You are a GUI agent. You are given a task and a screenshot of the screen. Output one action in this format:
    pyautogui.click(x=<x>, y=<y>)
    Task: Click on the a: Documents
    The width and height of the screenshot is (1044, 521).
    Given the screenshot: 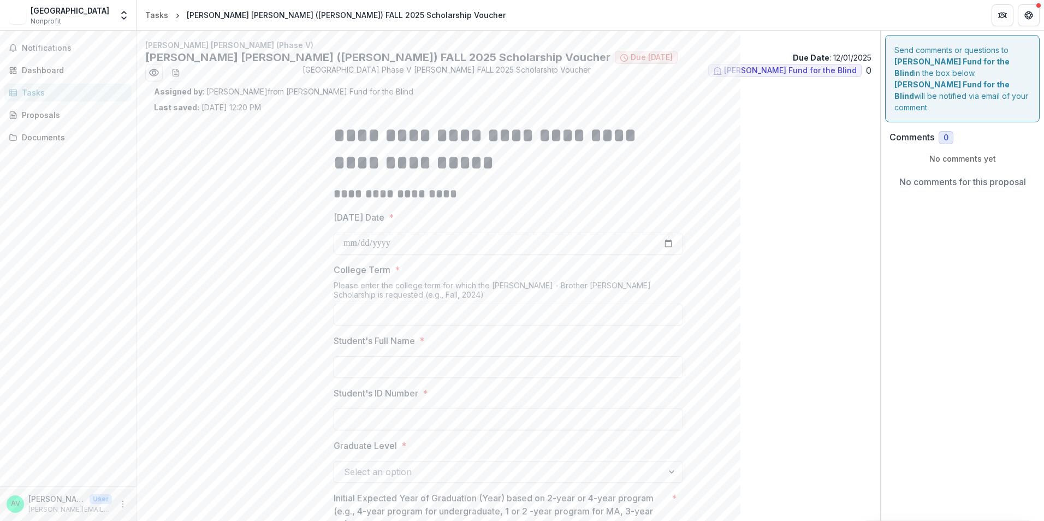 What is the action you would take?
    pyautogui.click(x=68, y=137)
    